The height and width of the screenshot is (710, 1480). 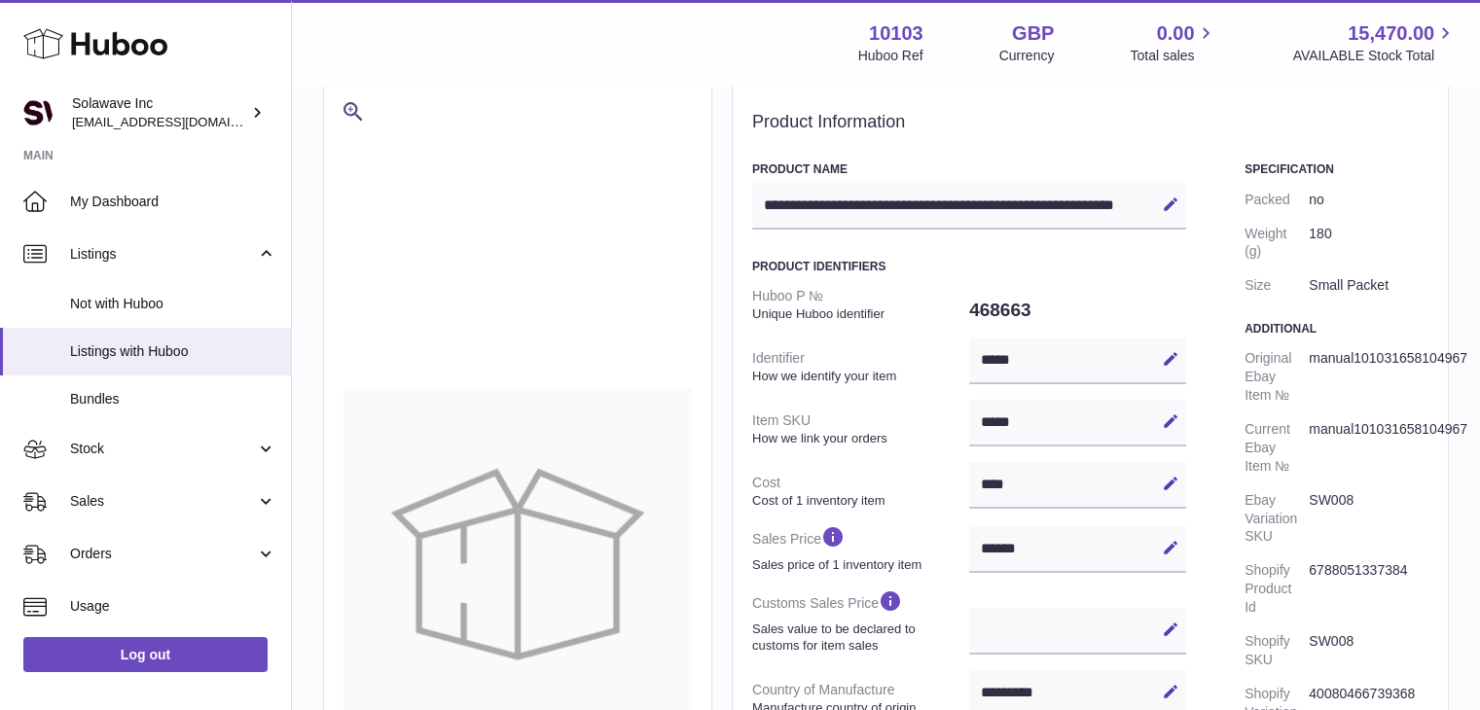 I want to click on span: Bundles, so click(x=173, y=399).